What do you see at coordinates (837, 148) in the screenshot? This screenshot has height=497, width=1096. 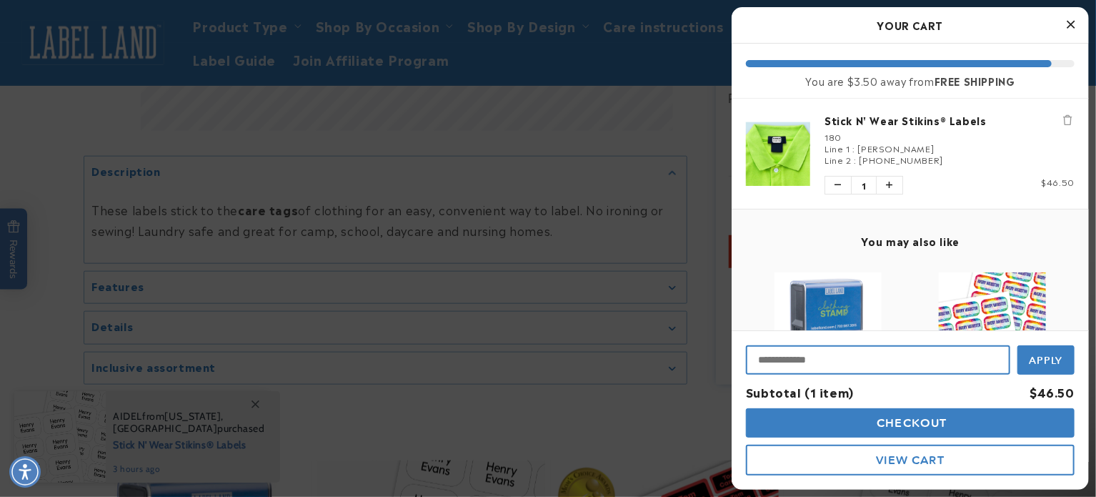 I see `span: Line 1` at bounding box center [837, 148].